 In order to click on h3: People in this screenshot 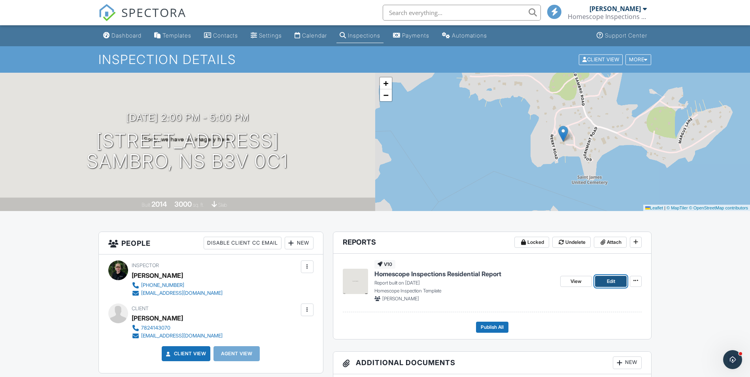, I will do `click(211, 243)`.